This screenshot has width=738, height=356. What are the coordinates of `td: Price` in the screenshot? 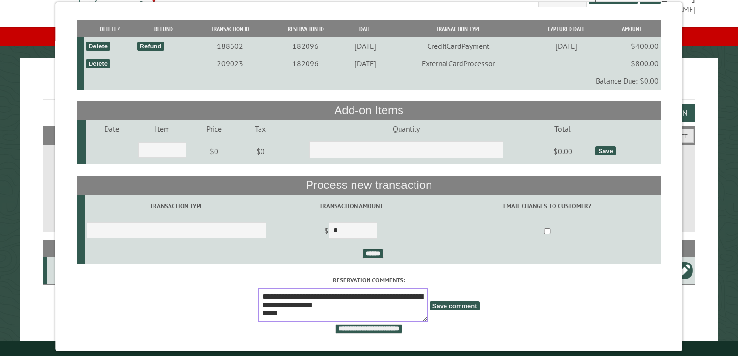 It's located at (214, 129).